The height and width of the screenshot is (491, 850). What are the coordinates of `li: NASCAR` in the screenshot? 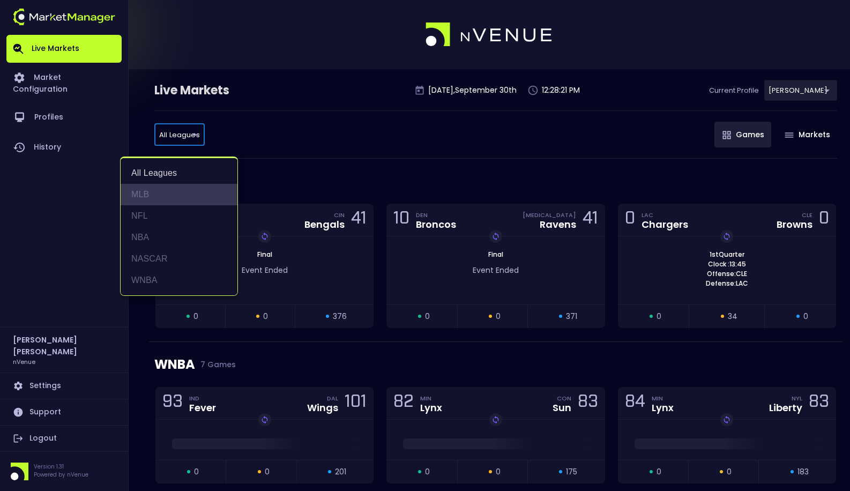 It's located at (179, 259).